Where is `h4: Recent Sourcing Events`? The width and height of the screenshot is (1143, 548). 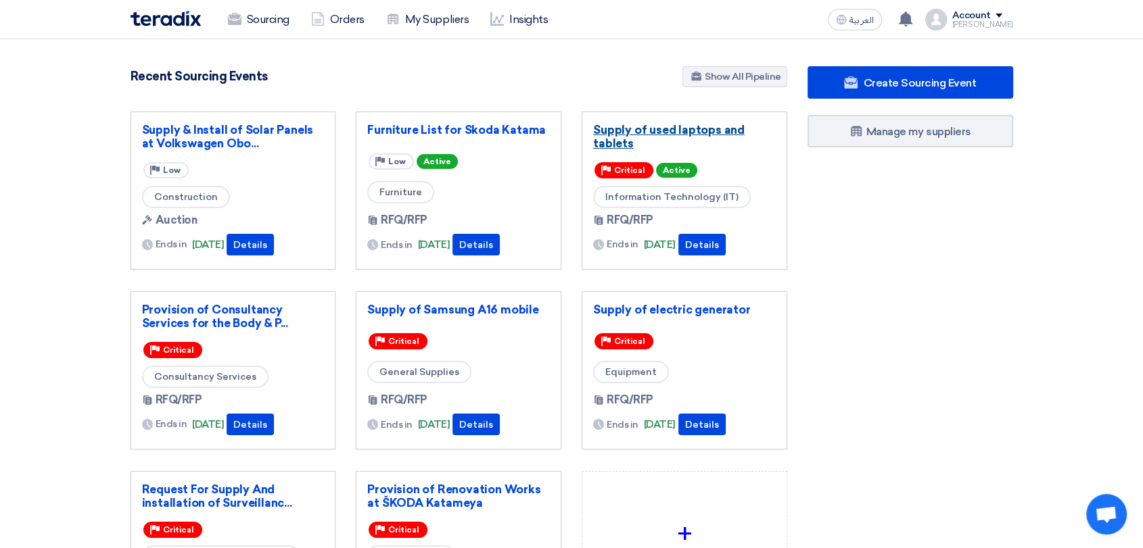
h4: Recent Sourcing Events is located at coordinates (199, 76).